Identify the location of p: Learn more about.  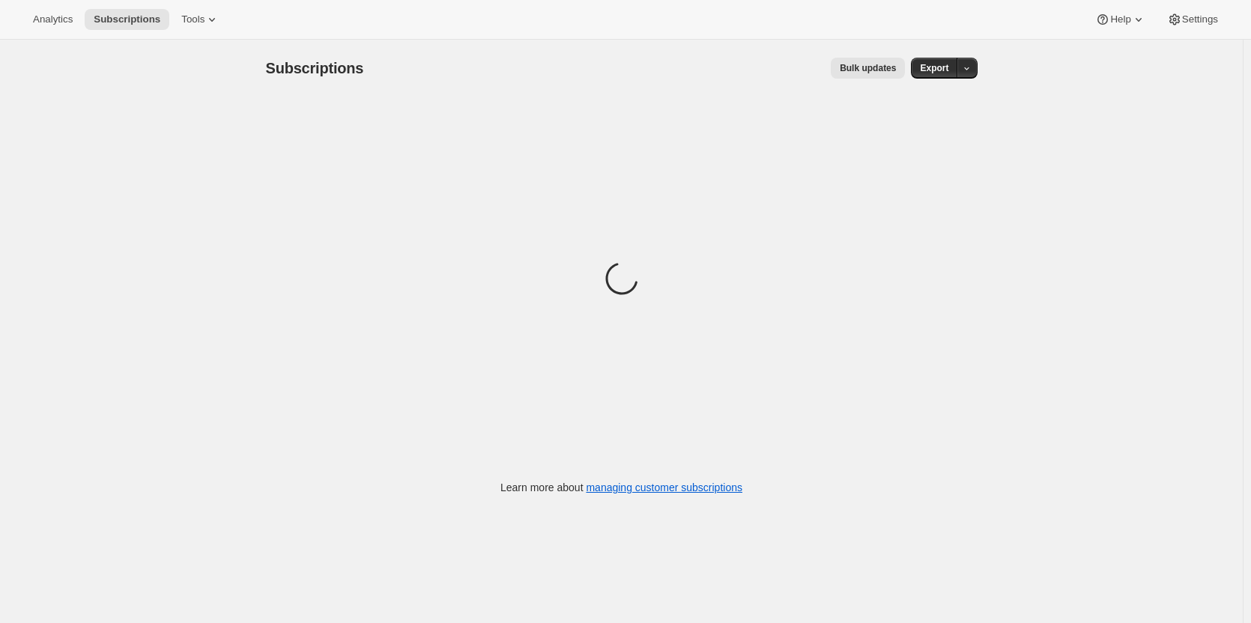
(621, 488).